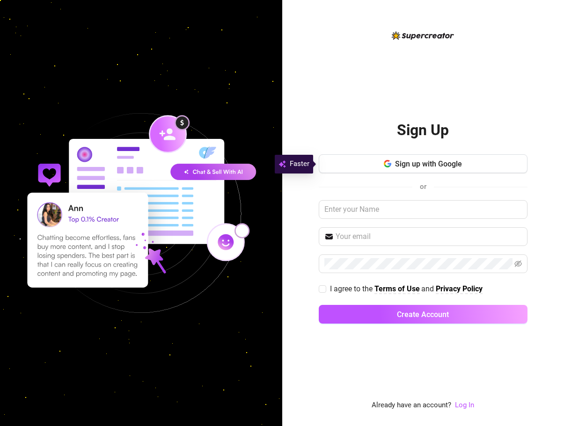  I want to click on input: Enter your Name, so click(423, 210).